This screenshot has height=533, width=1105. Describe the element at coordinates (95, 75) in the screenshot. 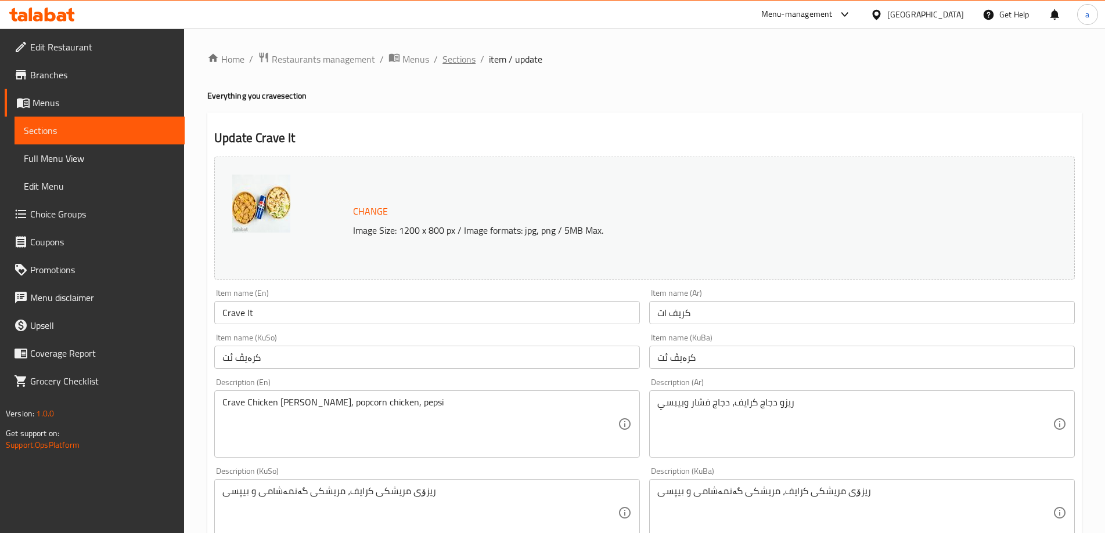

I see `a: Branches` at that location.